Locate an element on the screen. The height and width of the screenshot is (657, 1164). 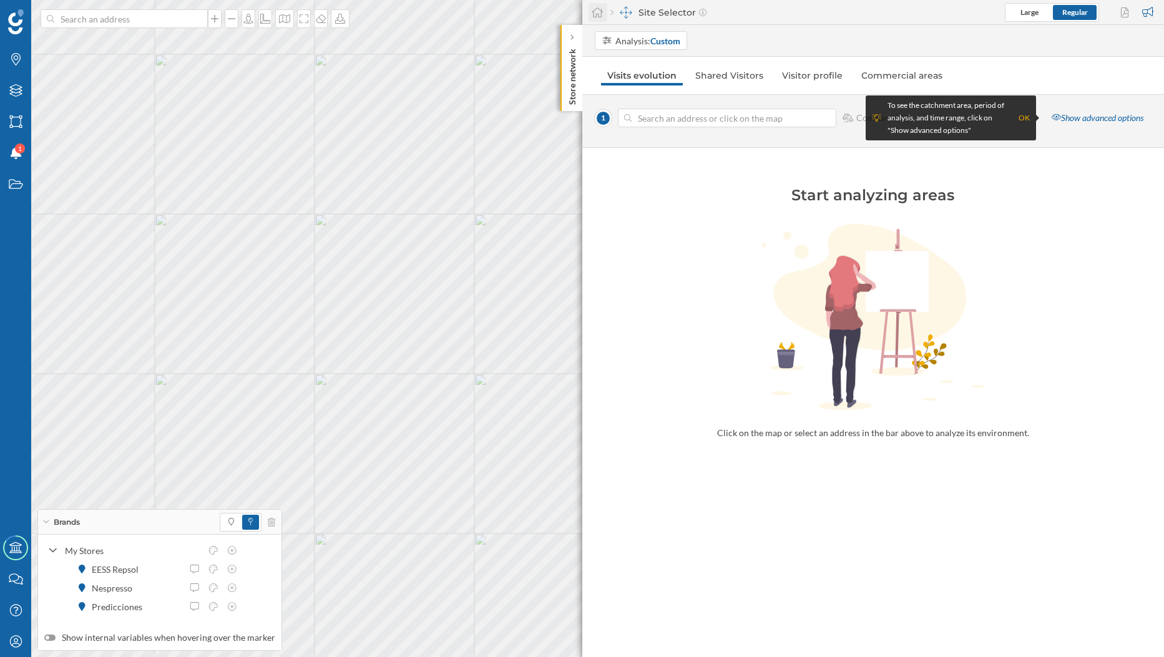
span: Large is located at coordinates (1029, 12).